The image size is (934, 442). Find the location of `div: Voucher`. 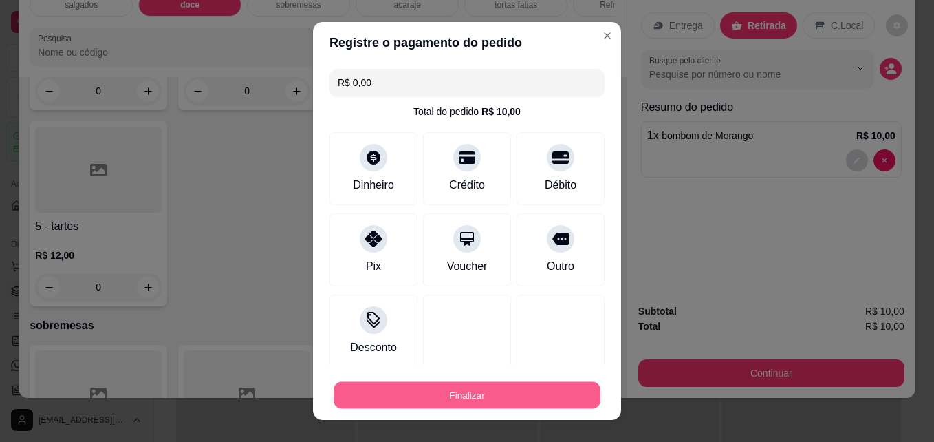

div: Voucher is located at coordinates (467, 266).